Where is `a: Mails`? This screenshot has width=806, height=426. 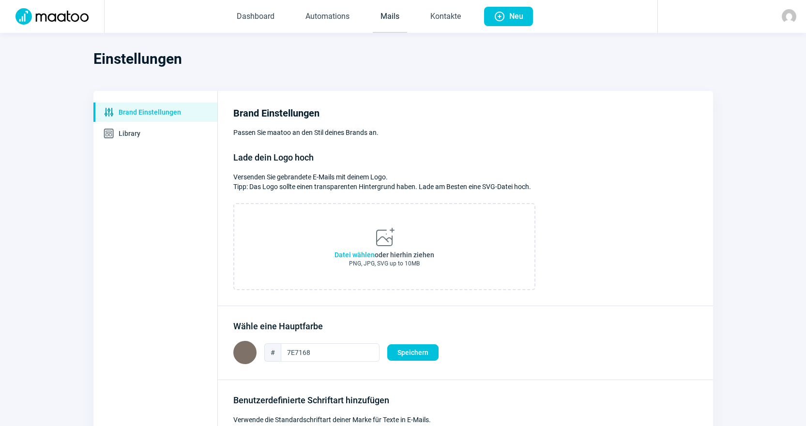
a: Mails is located at coordinates (390, 17).